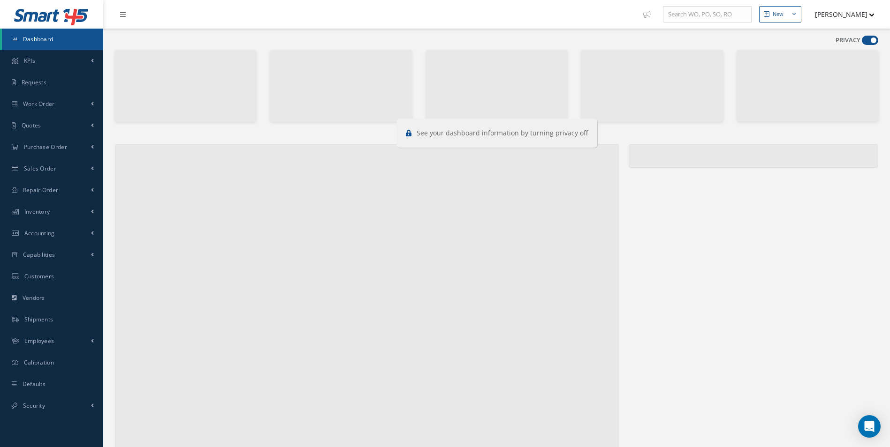  What do you see at coordinates (502, 133) in the screenshot?
I see `span: See your dashboard information by turning privacy off` at bounding box center [502, 133].